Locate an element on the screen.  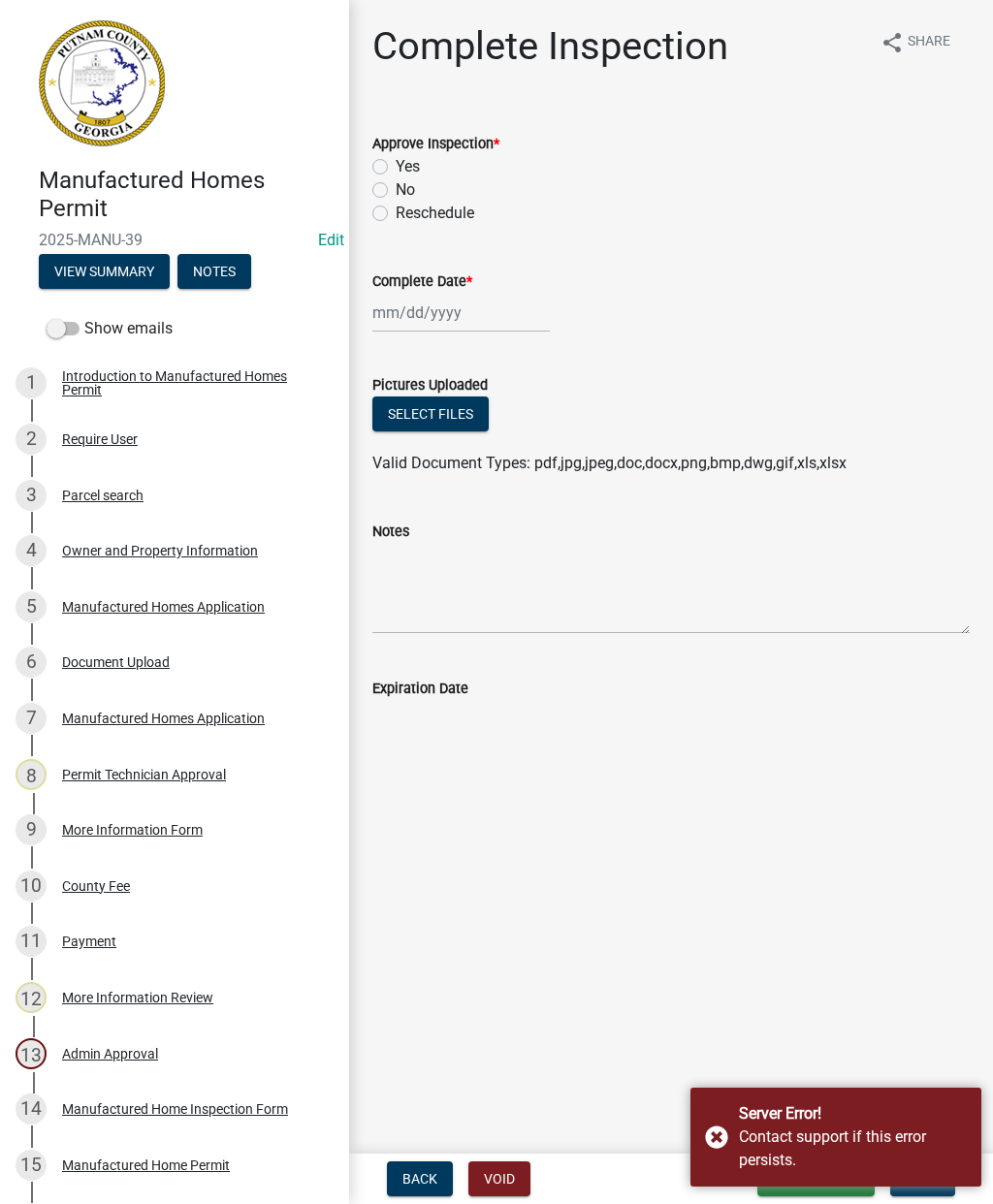
div: Introduction to Manufactured Homes Permit is located at coordinates (190, 383).